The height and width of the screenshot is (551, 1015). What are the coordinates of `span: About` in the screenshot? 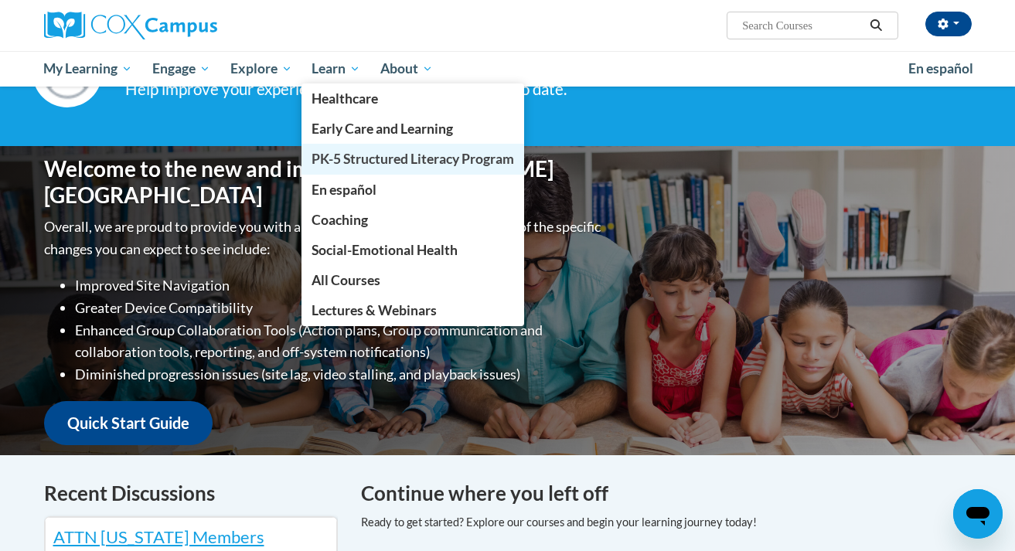 It's located at (407, 69).